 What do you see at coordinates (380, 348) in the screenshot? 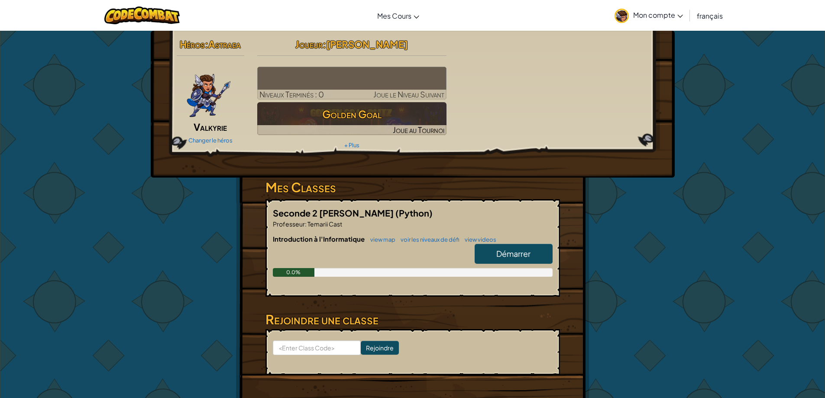
I see `input: Rejoindre` at bounding box center [380, 348].